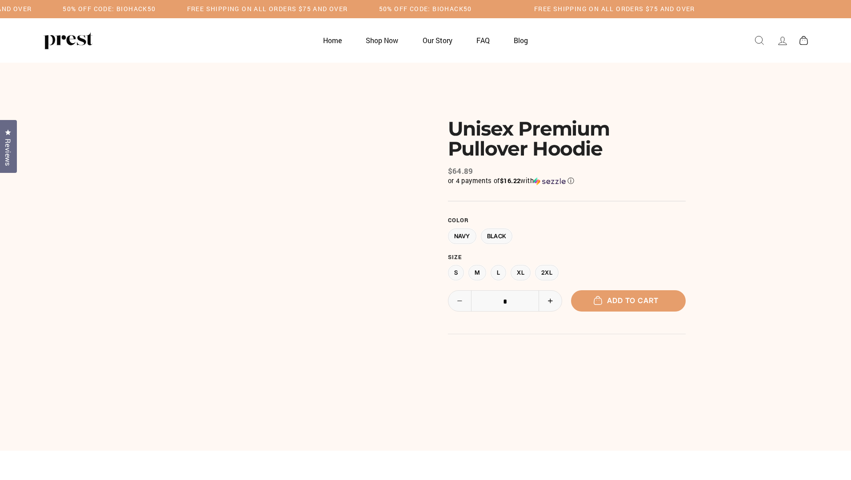  What do you see at coordinates (567, 139) in the screenshot?
I see `h1: Unisex Premium Pullover Hoodie` at bounding box center [567, 139].